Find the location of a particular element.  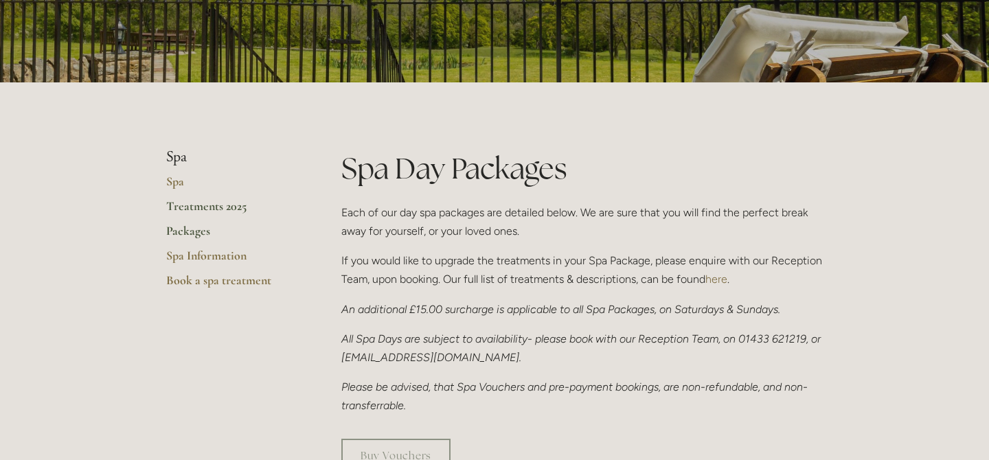

em: Please be advised, that Spa Vouchers and pre-payment bookings, are non-refundable, and non-transf... is located at coordinates (574, 396).